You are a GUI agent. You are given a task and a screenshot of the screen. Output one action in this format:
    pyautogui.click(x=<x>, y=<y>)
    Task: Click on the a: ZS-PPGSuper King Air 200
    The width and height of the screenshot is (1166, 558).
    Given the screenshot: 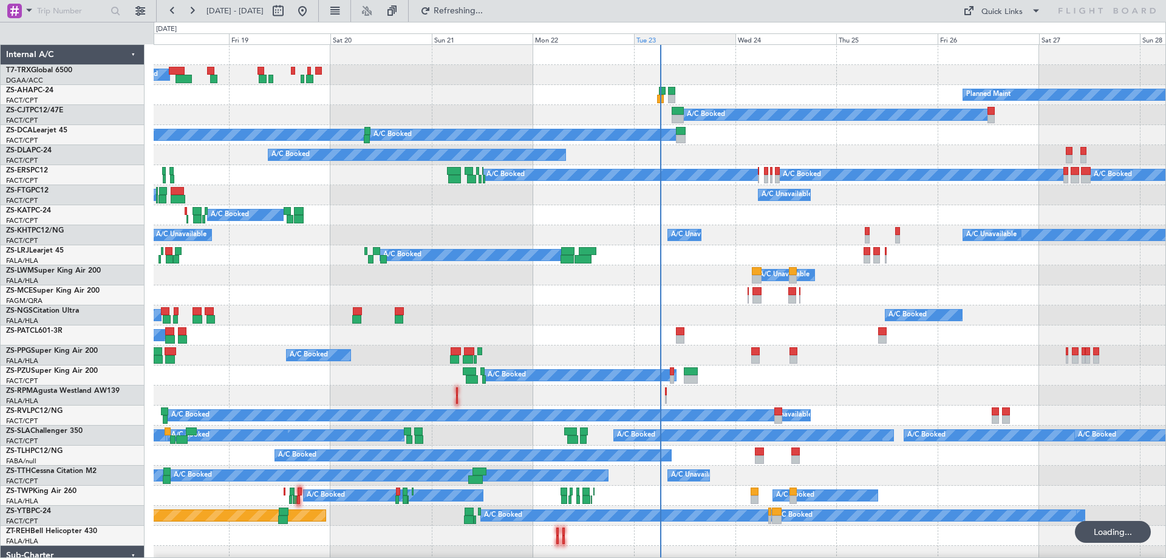 What is the action you would take?
    pyautogui.click(x=52, y=351)
    